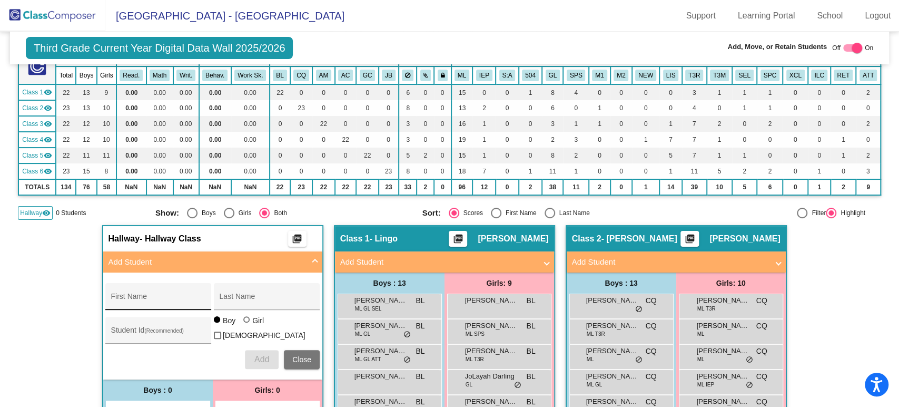 The image size is (899, 407). I want to click on a: Learning Portal, so click(767, 16).